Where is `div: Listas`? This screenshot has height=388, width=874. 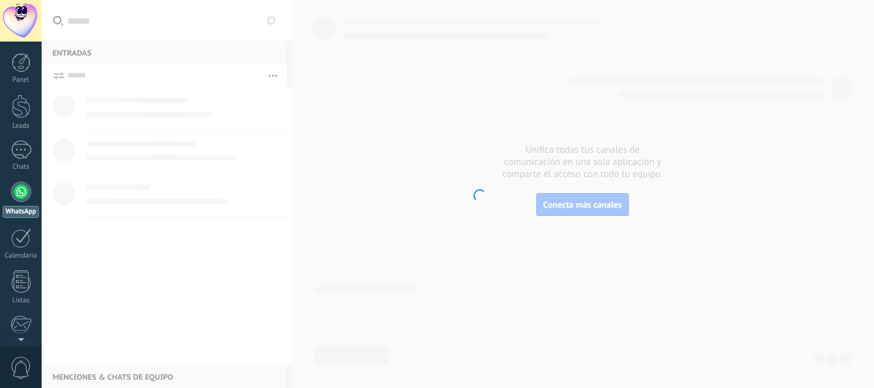
div: Listas is located at coordinates (21, 301).